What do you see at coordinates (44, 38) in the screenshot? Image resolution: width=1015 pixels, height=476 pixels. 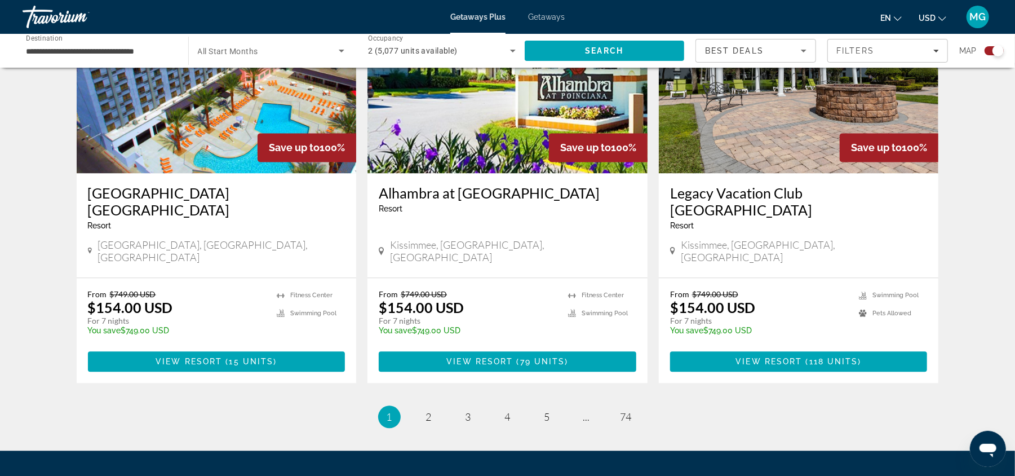 I see `span: Destination` at bounding box center [44, 38].